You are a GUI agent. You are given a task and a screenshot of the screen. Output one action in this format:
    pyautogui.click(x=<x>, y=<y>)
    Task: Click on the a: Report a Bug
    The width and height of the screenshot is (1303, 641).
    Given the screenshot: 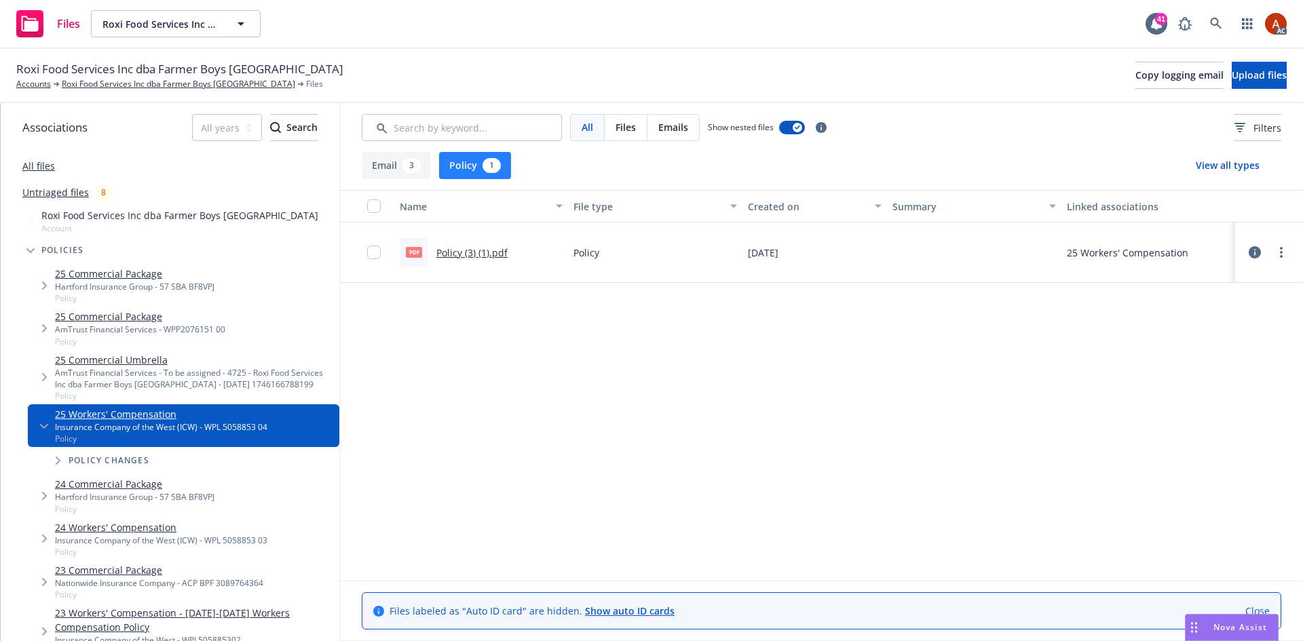 What is the action you would take?
    pyautogui.click(x=1185, y=24)
    